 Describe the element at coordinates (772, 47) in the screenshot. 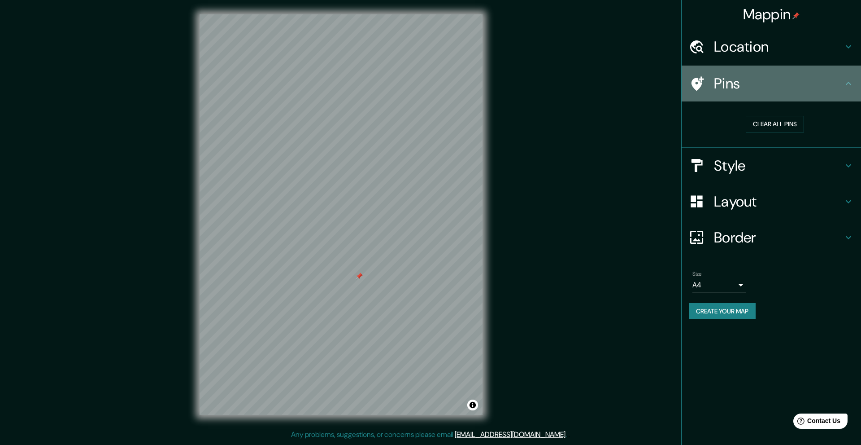

I see `div: Location` at that location.